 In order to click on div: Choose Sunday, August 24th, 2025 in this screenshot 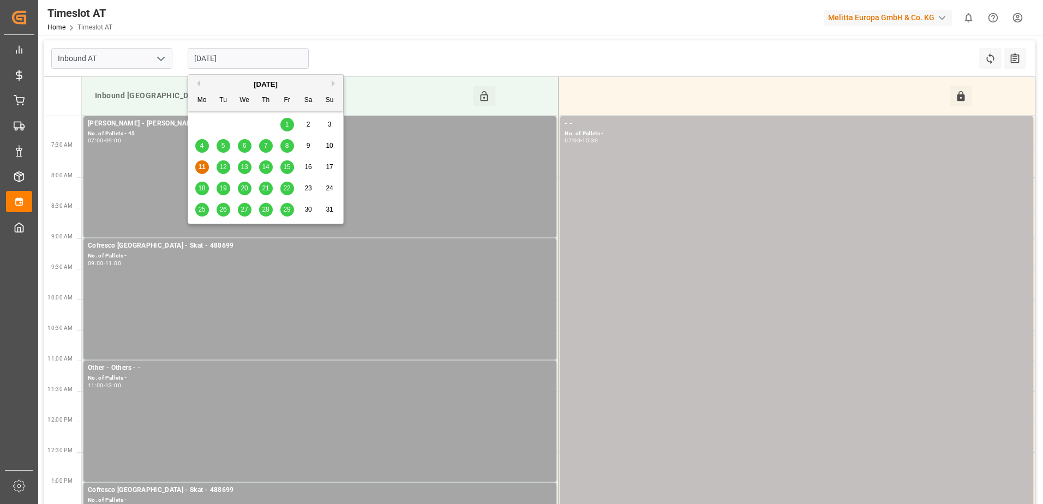, I will do `click(330, 188)`.